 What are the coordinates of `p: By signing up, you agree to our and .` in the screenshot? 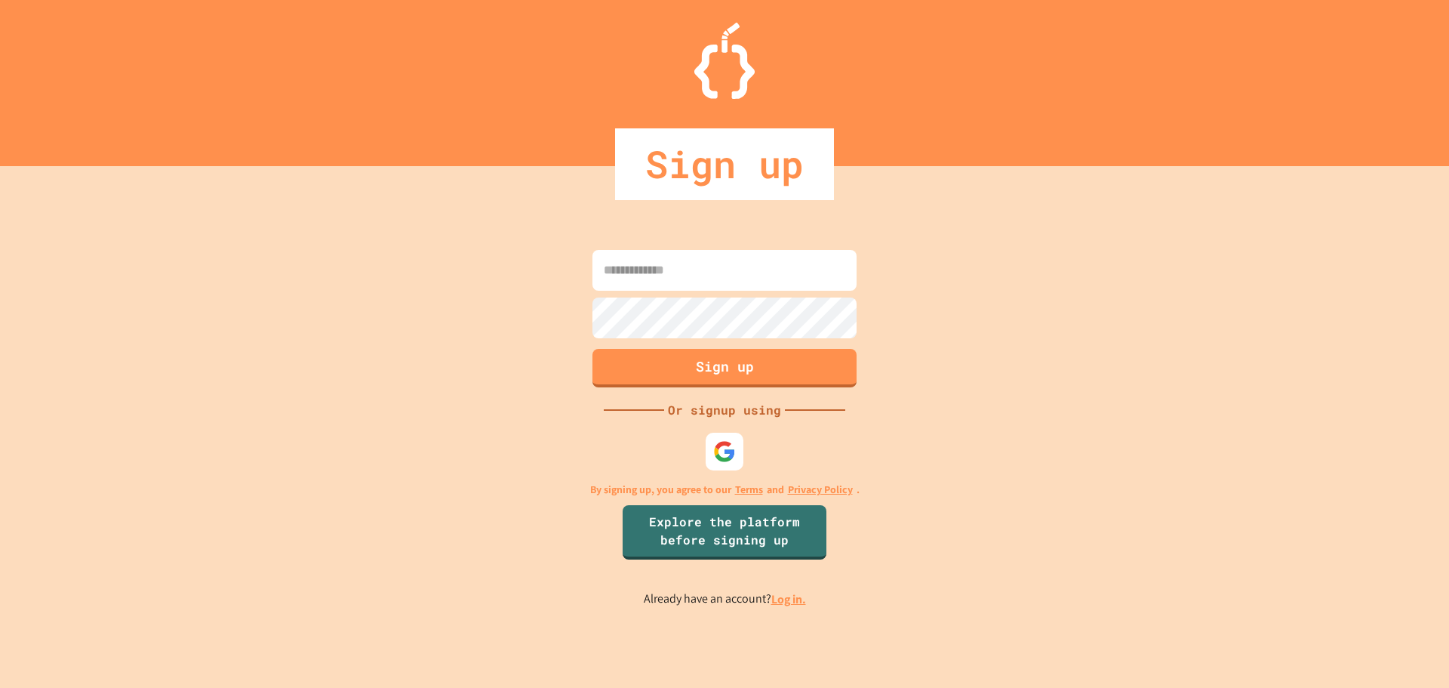 It's located at (725, 489).